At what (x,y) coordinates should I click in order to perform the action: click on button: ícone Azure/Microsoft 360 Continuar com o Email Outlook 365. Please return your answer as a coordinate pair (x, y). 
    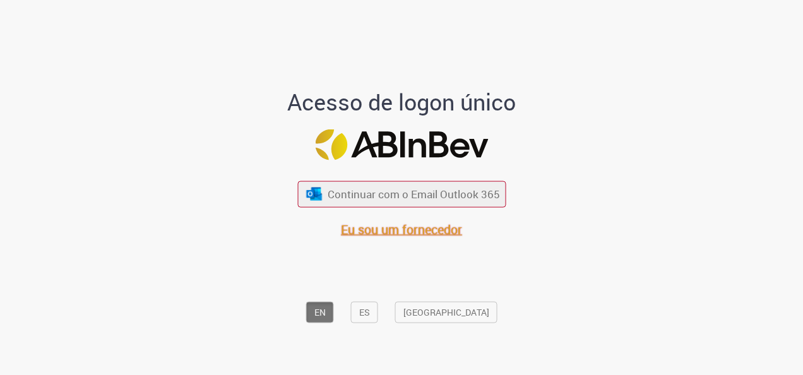
    Looking at the image, I should click on (402, 194).